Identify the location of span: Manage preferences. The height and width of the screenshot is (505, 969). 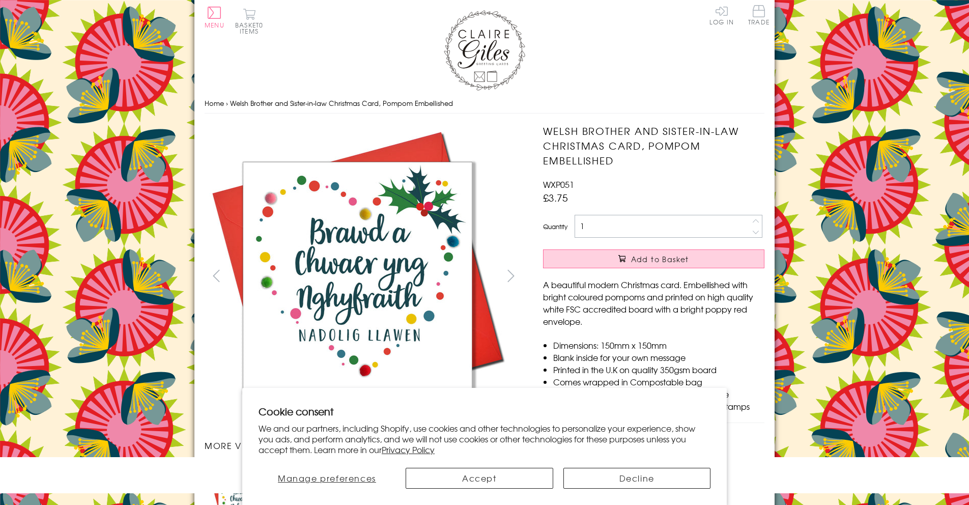
(327, 478).